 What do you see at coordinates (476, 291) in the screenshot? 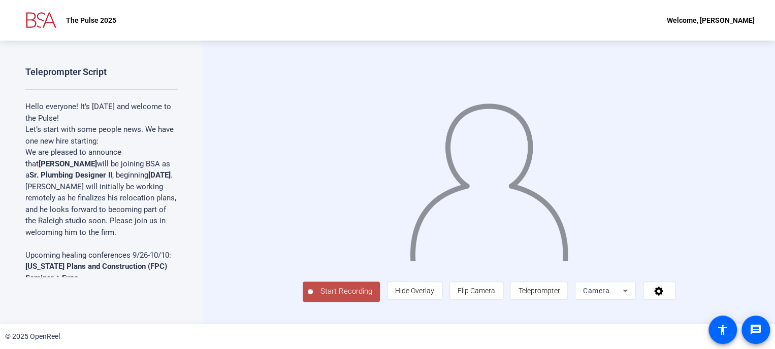
I see `button: Flip Camera` at bounding box center [476, 291].